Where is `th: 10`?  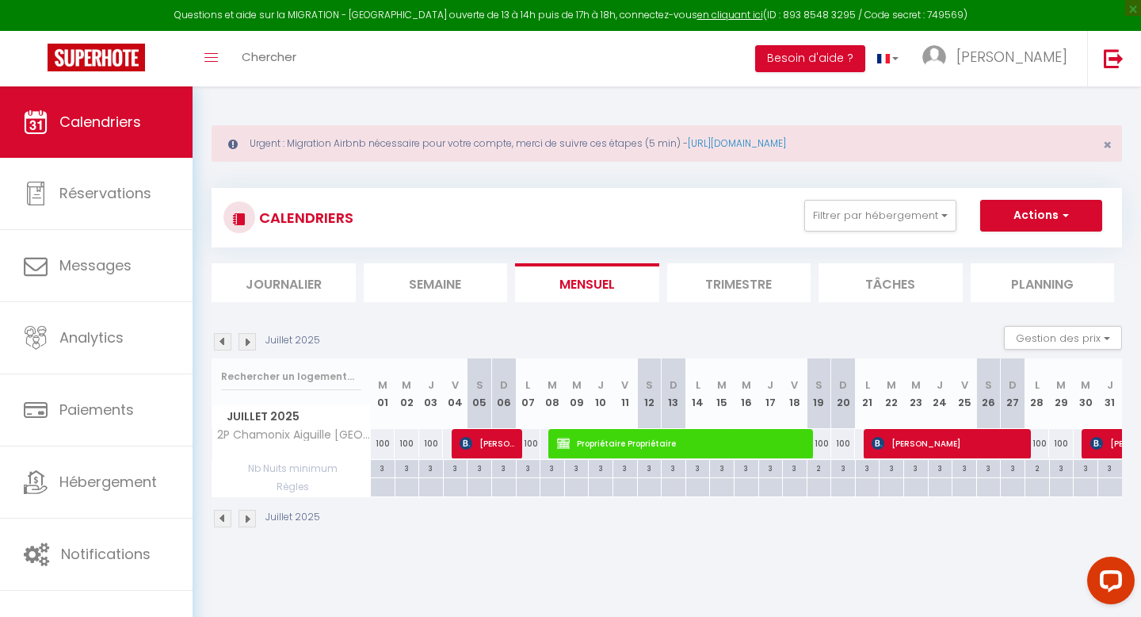
th: 10 is located at coordinates (601, 393).